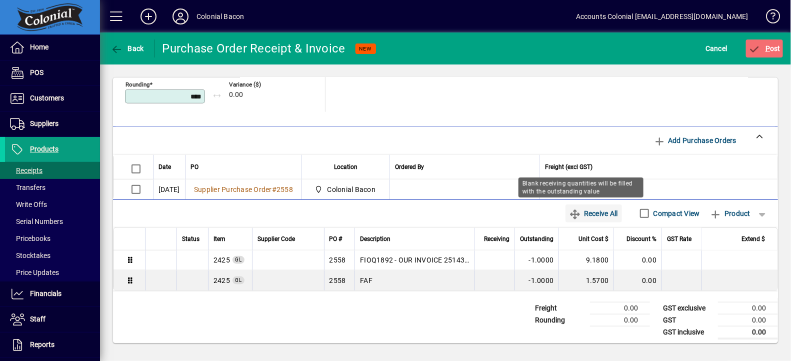  Describe the element at coordinates (730, 214) in the screenshot. I see `button: Product` at that location.